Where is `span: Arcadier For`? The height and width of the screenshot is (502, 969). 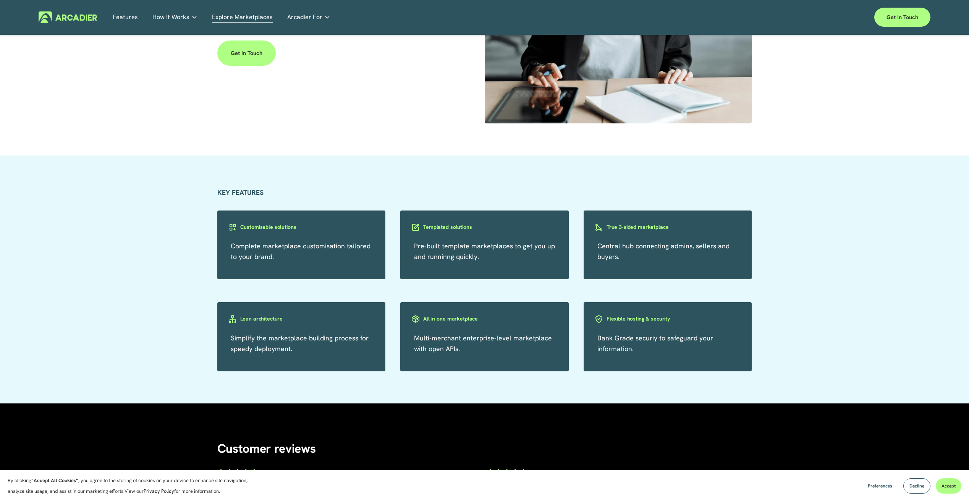
span: Arcadier For is located at coordinates (305, 17).